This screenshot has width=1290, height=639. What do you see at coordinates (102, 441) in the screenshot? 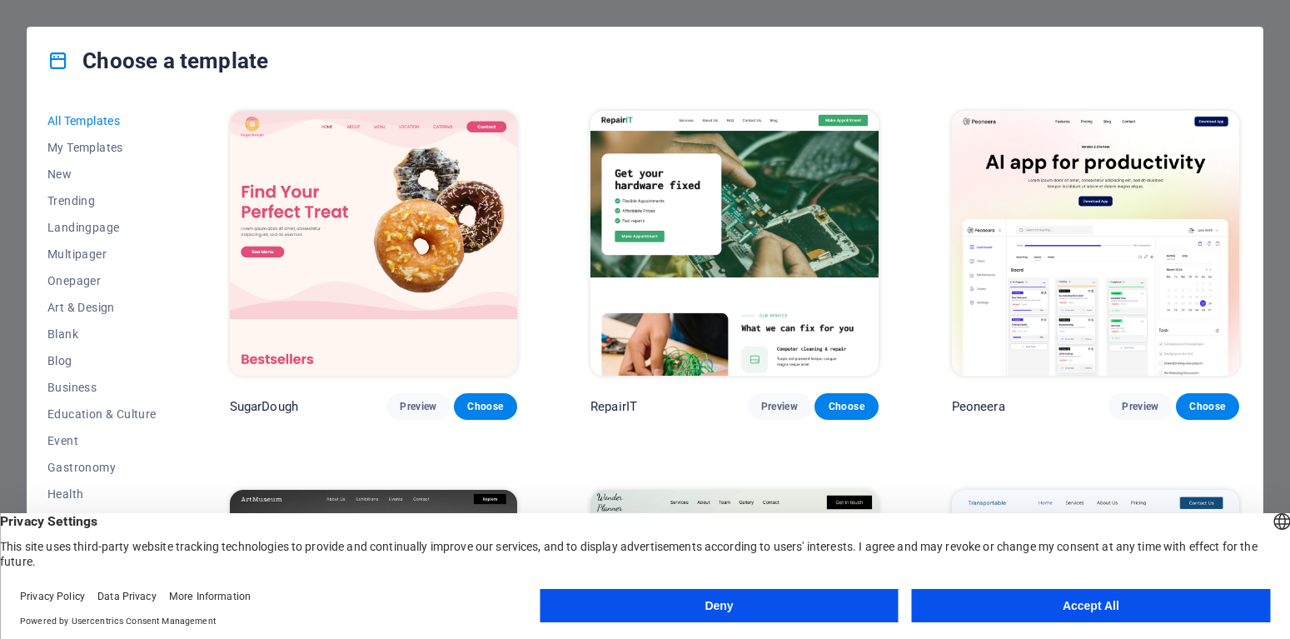
I see `span: Event` at bounding box center [102, 441].